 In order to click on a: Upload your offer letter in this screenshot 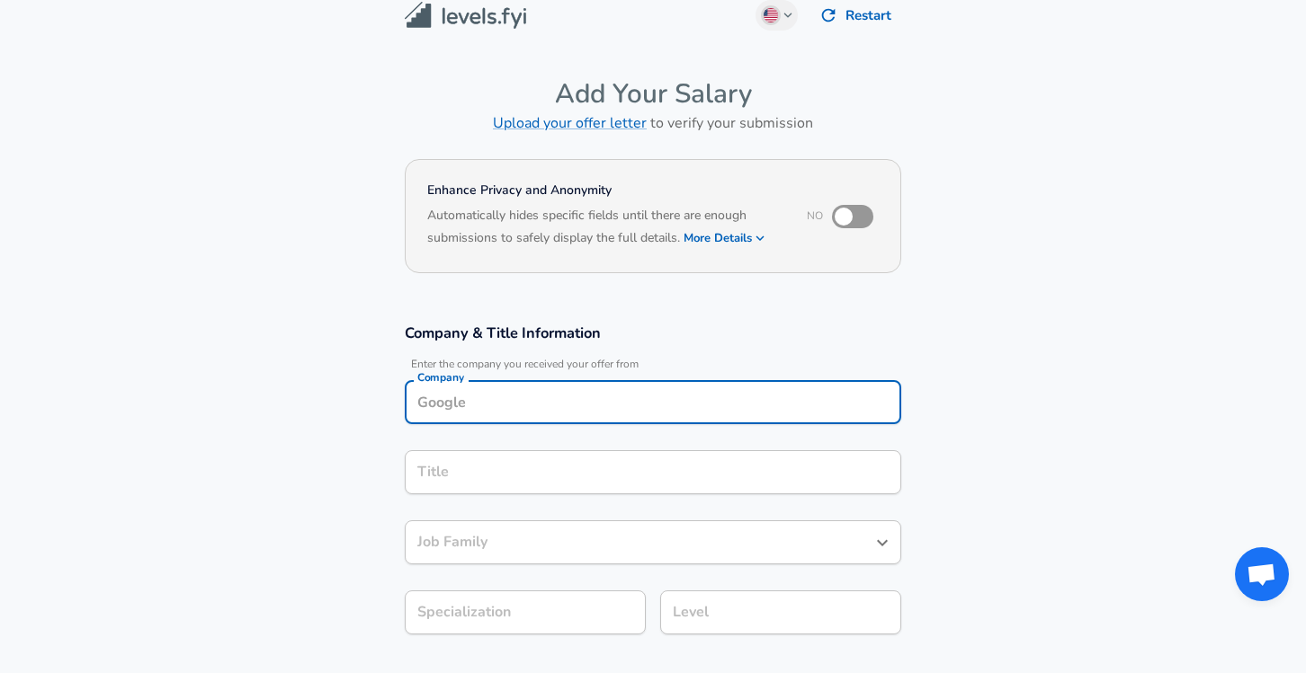, I will do `click(569, 123)`.